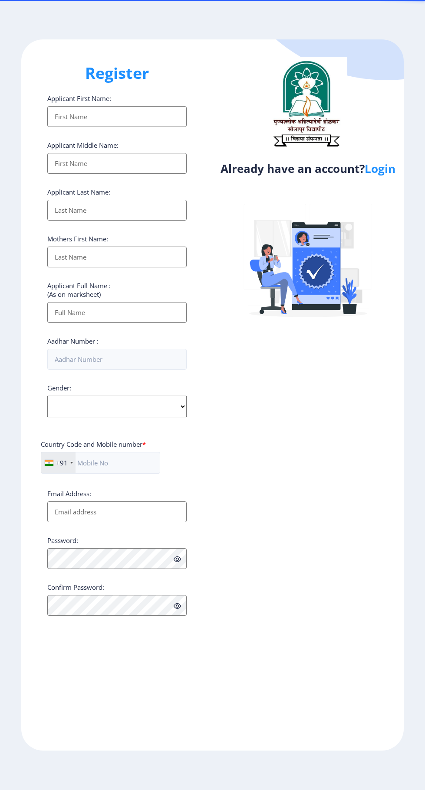 The height and width of the screenshot is (790, 425). What do you see at coordinates (117, 73) in the screenshot?
I see `h1: Register` at bounding box center [117, 73].